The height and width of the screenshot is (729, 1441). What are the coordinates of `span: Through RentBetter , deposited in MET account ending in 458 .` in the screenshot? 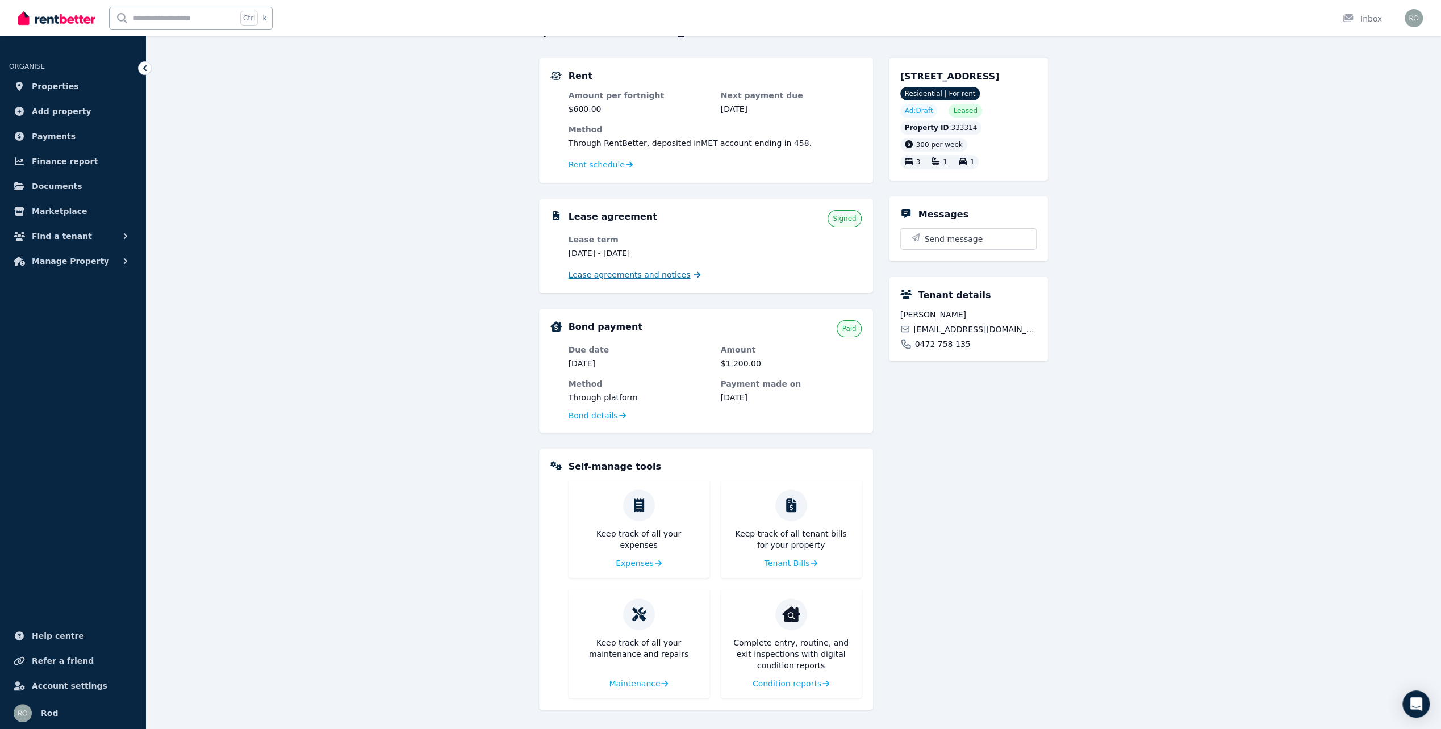 It's located at (690, 143).